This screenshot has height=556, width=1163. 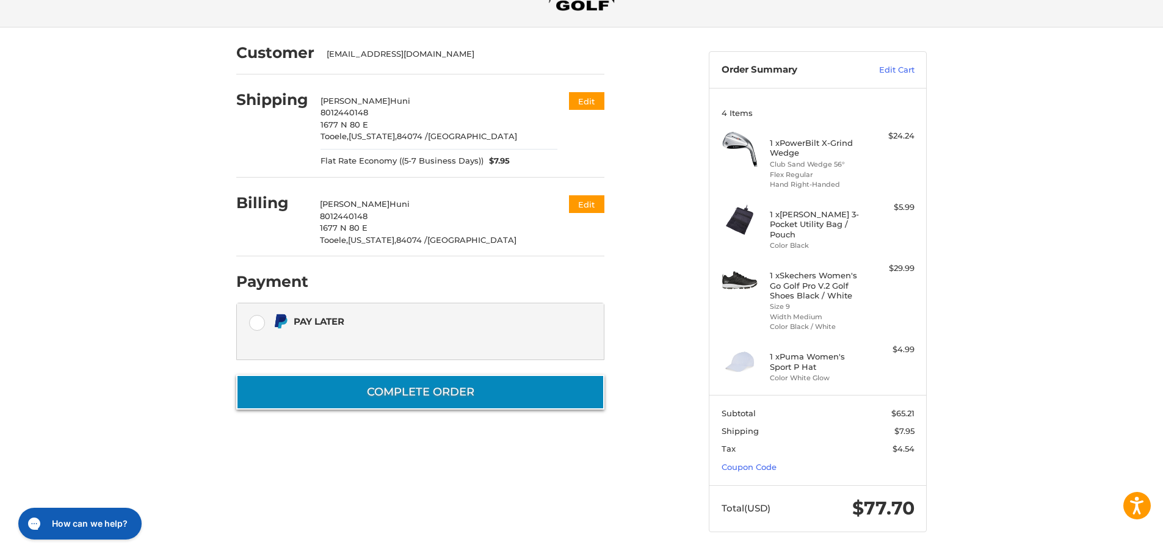 I want to click on a: Edit Cart, so click(x=883, y=70).